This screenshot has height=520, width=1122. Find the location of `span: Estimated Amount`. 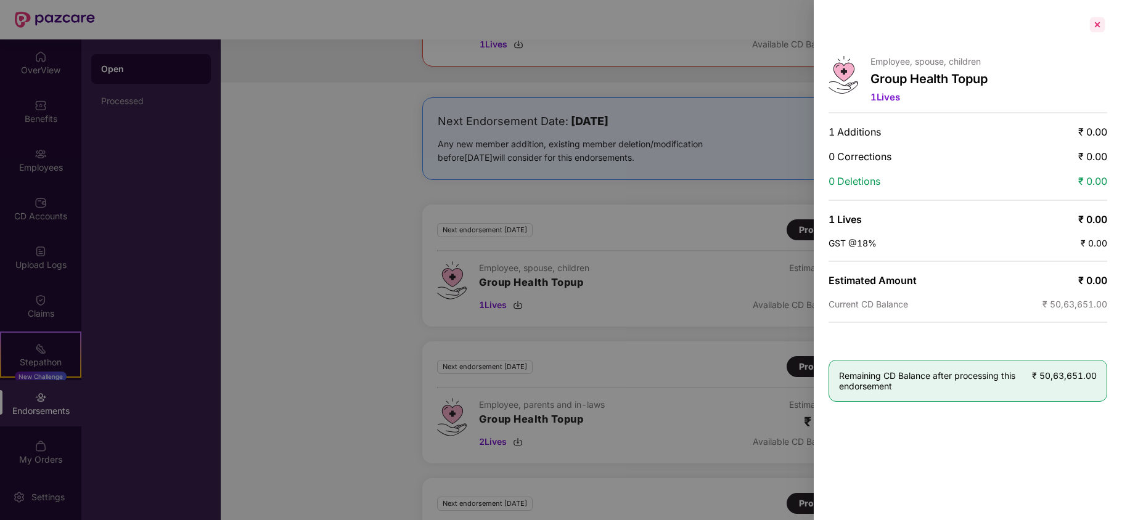

span: Estimated Amount is located at coordinates (872, 280).